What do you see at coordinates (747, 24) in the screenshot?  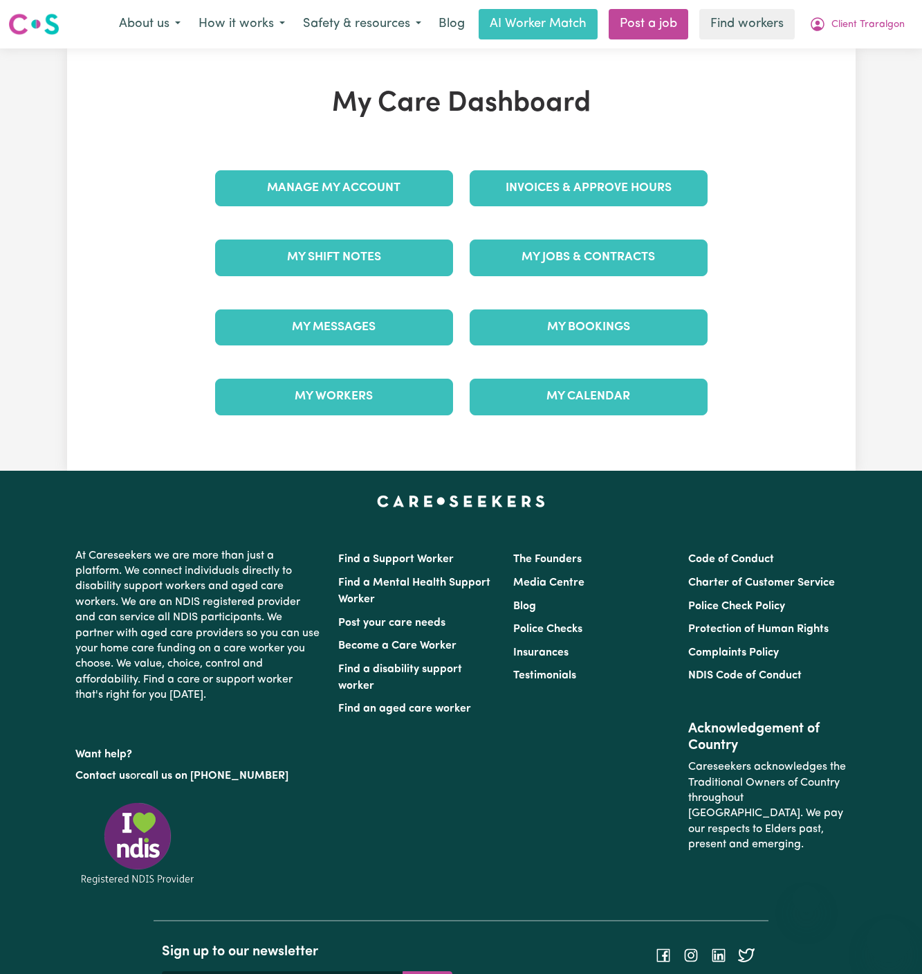 I see `a: Find workers` at bounding box center [747, 24].